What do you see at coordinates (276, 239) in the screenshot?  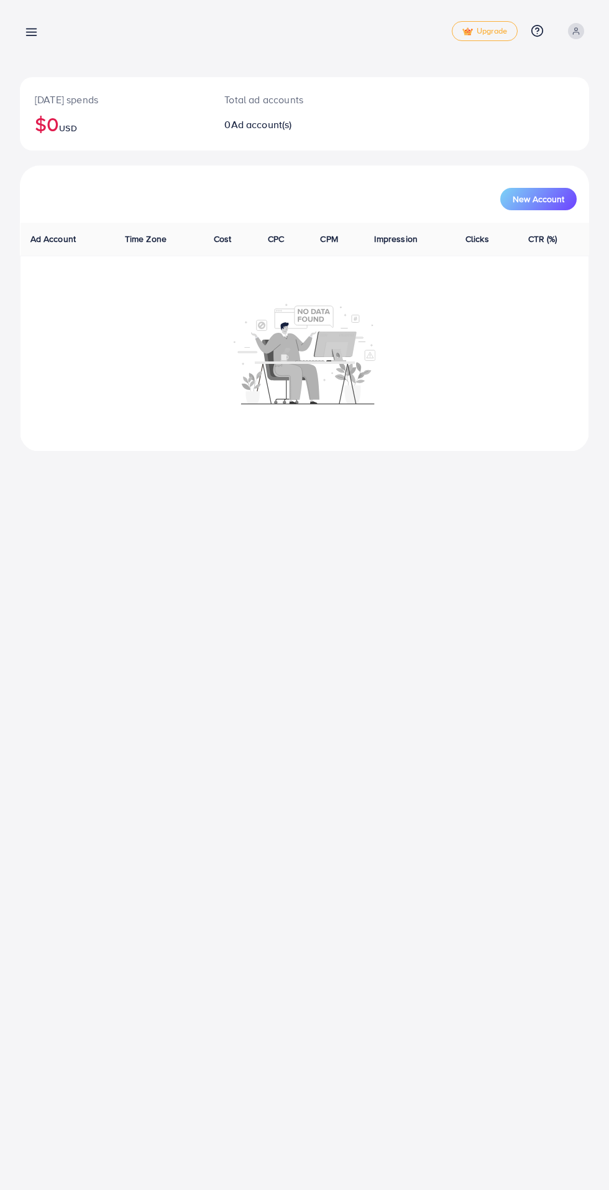 I see `span: CPC` at bounding box center [276, 239].